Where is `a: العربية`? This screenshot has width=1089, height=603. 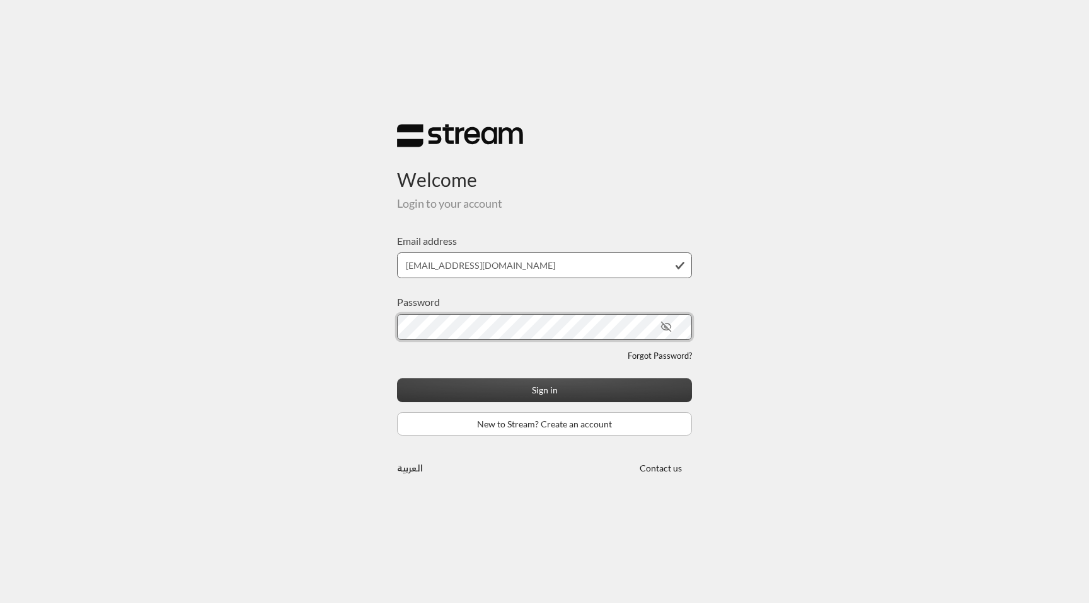 a: العربية is located at coordinates (409, 468).